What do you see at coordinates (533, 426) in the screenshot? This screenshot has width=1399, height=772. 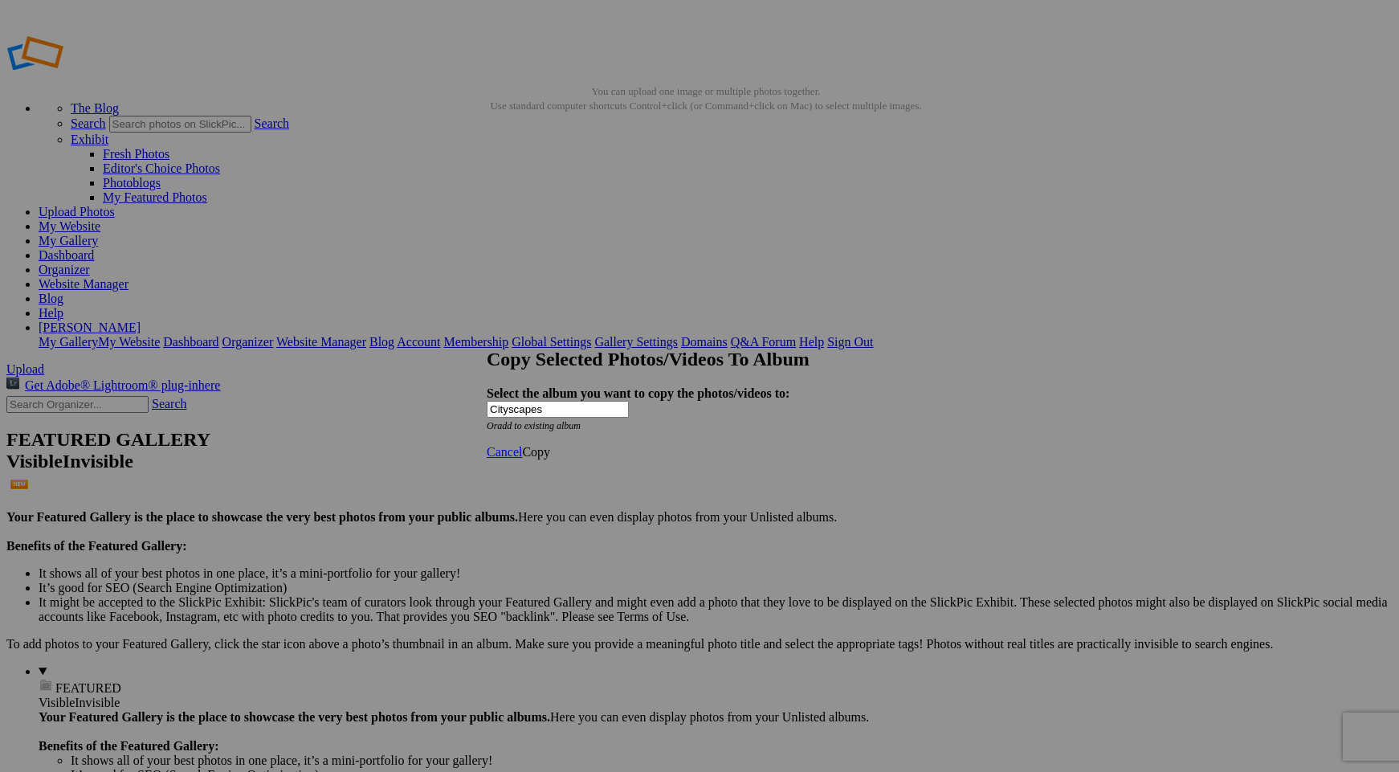 I see `i: Or` at bounding box center [533, 426].